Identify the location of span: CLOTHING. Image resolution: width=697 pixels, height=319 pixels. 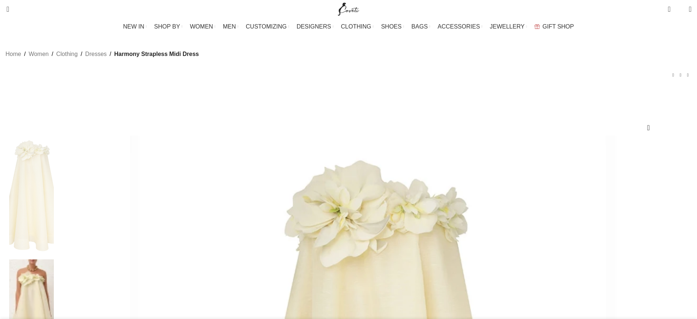
(356, 26).